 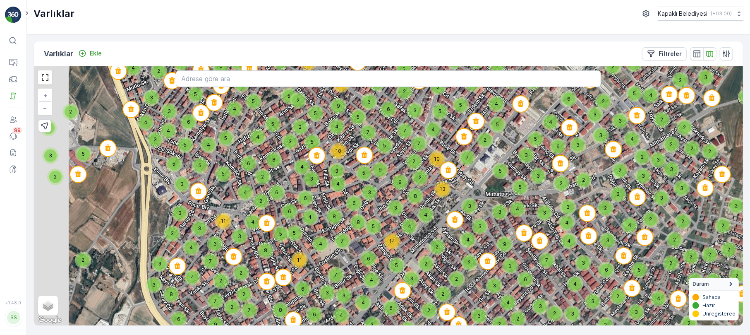 What do you see at coordinates (13, 136) in the screenshot?
I see `a: 99` at bounding box center [13, 136].